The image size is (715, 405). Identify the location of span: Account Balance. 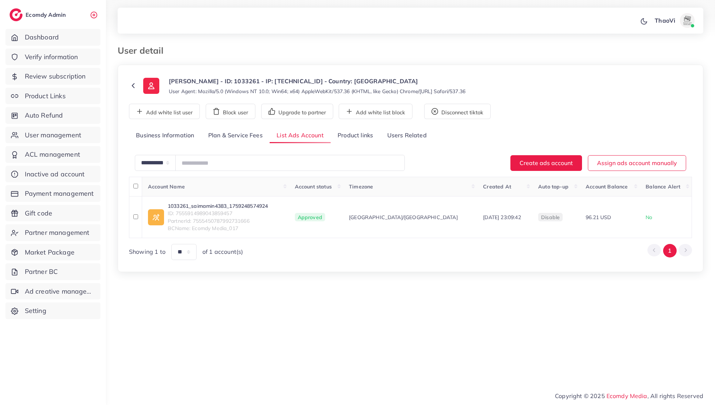
(607, 187).